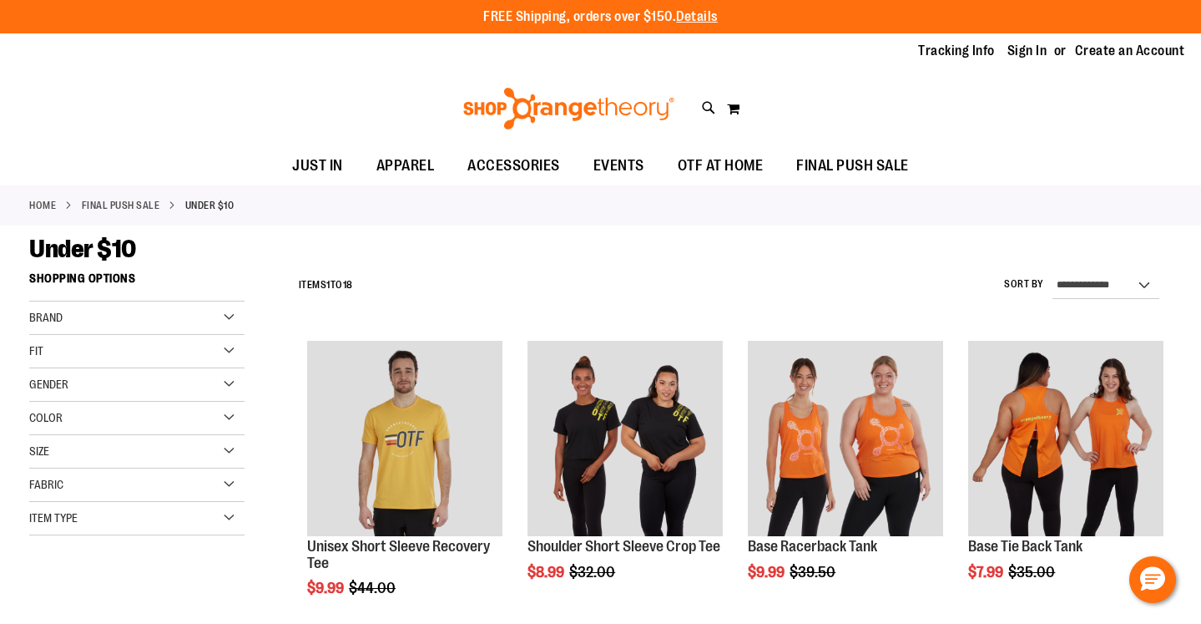 The image size is (1201, 624). I want to click on img: Product image for Base Tie Back Tank, so click(1066, 438).